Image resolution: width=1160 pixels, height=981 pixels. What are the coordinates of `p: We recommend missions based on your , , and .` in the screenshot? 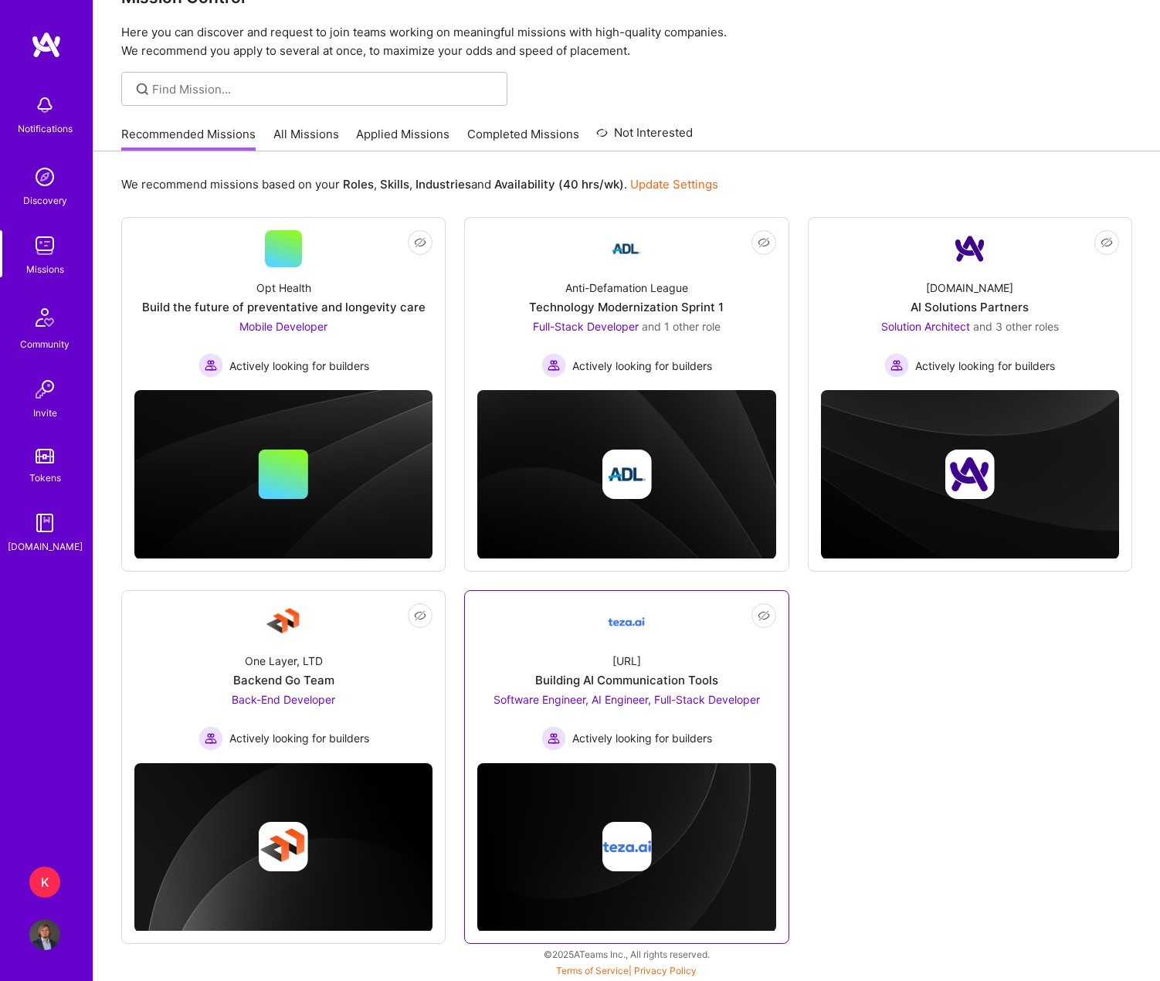 It's located at (419, 184).